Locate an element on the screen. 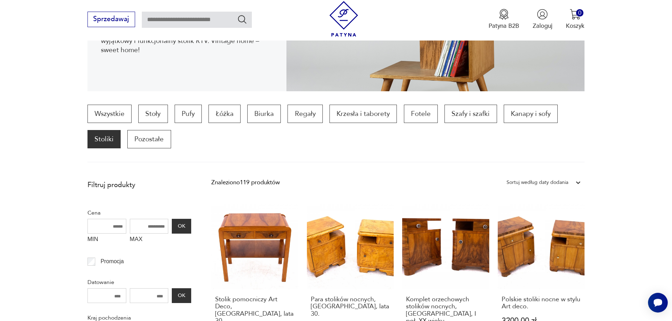 This screenshot has width=672, height=321. label: MAX is located at coordinates (149, 240).